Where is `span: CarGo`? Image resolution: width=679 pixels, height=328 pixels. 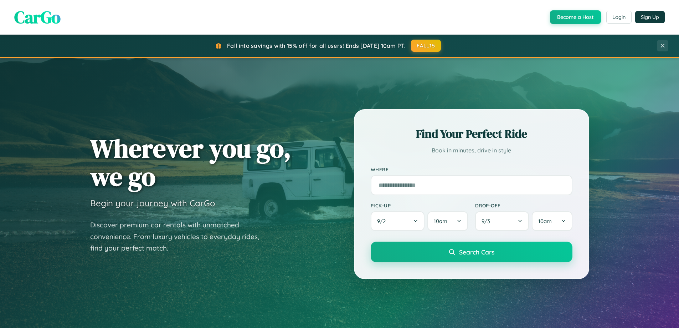
span: CarGo is located at coordinates (37, 17).